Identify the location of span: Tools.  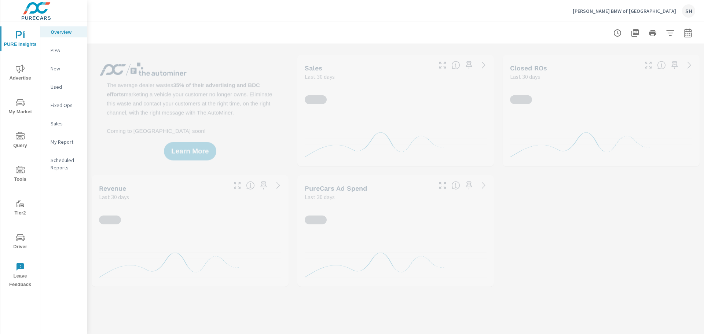
(20, 174).